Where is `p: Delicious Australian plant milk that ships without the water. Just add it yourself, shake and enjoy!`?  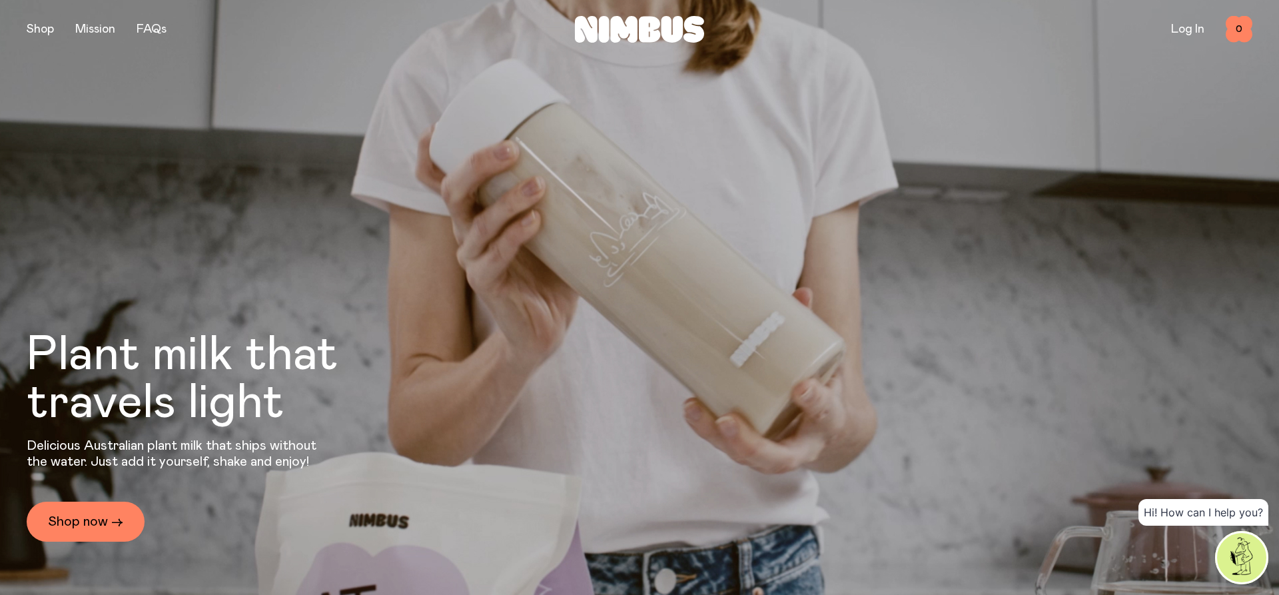
p: Delicious Australian plant milk that ships without the water. Just add it yourself, shake and enjoy! is located at coordinates (176, 454).